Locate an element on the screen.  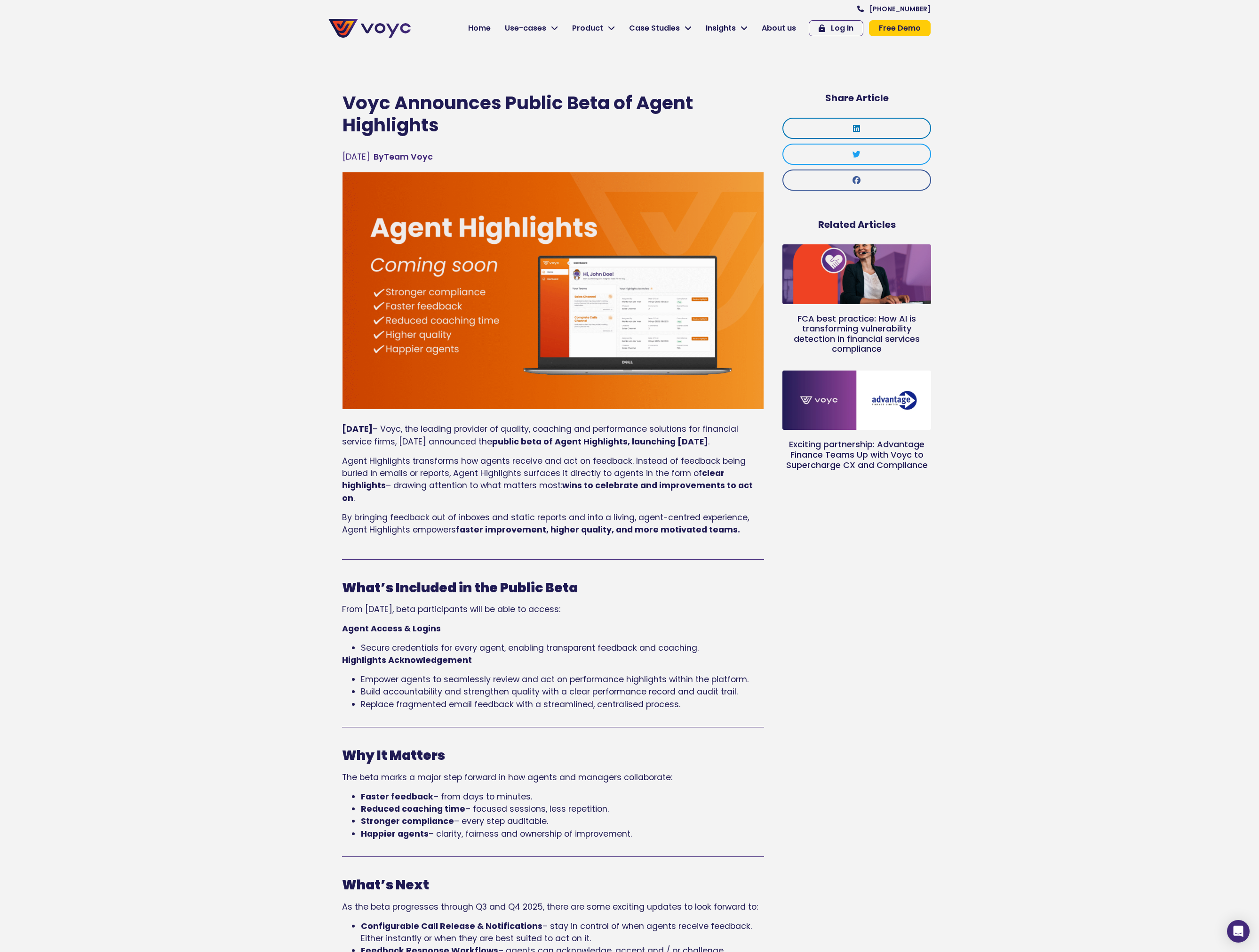
img: voyc-full-logo is located at coordinates (369, 28).